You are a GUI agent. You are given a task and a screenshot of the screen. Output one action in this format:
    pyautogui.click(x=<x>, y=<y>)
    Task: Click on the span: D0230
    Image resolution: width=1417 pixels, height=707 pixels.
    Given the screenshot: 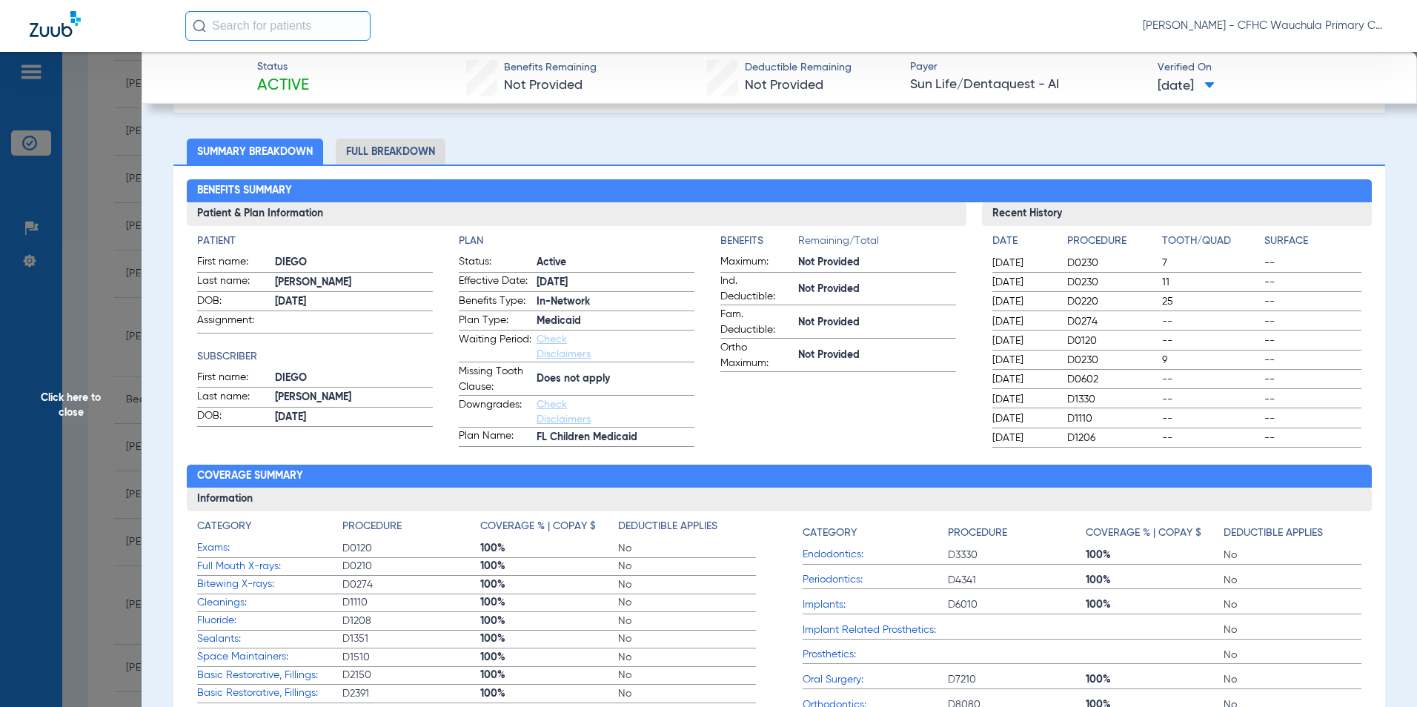 What is the action you would take?
    pyautogui.click(x=1112, y=282)
    